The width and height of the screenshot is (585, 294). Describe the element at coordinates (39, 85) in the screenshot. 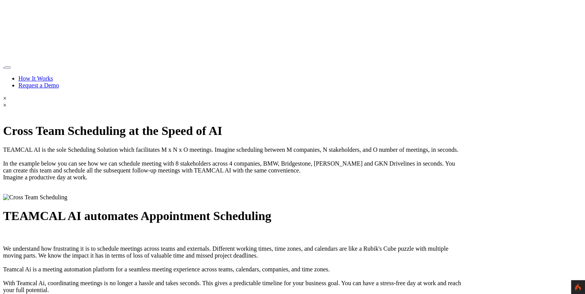

I see `a: Request a Demo` at that location.